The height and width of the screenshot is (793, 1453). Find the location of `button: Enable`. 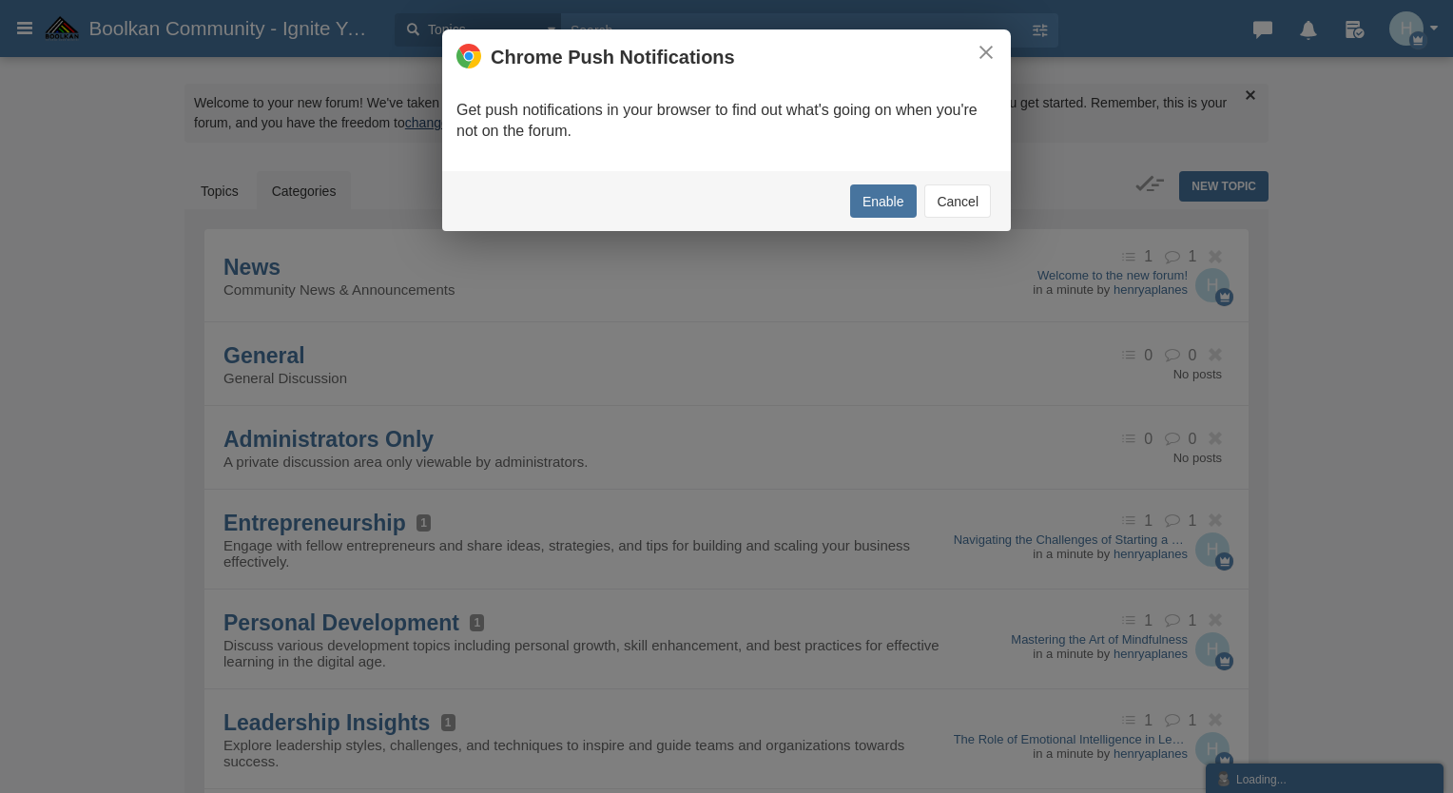

button: Enable is located at coordinates (884, 201).